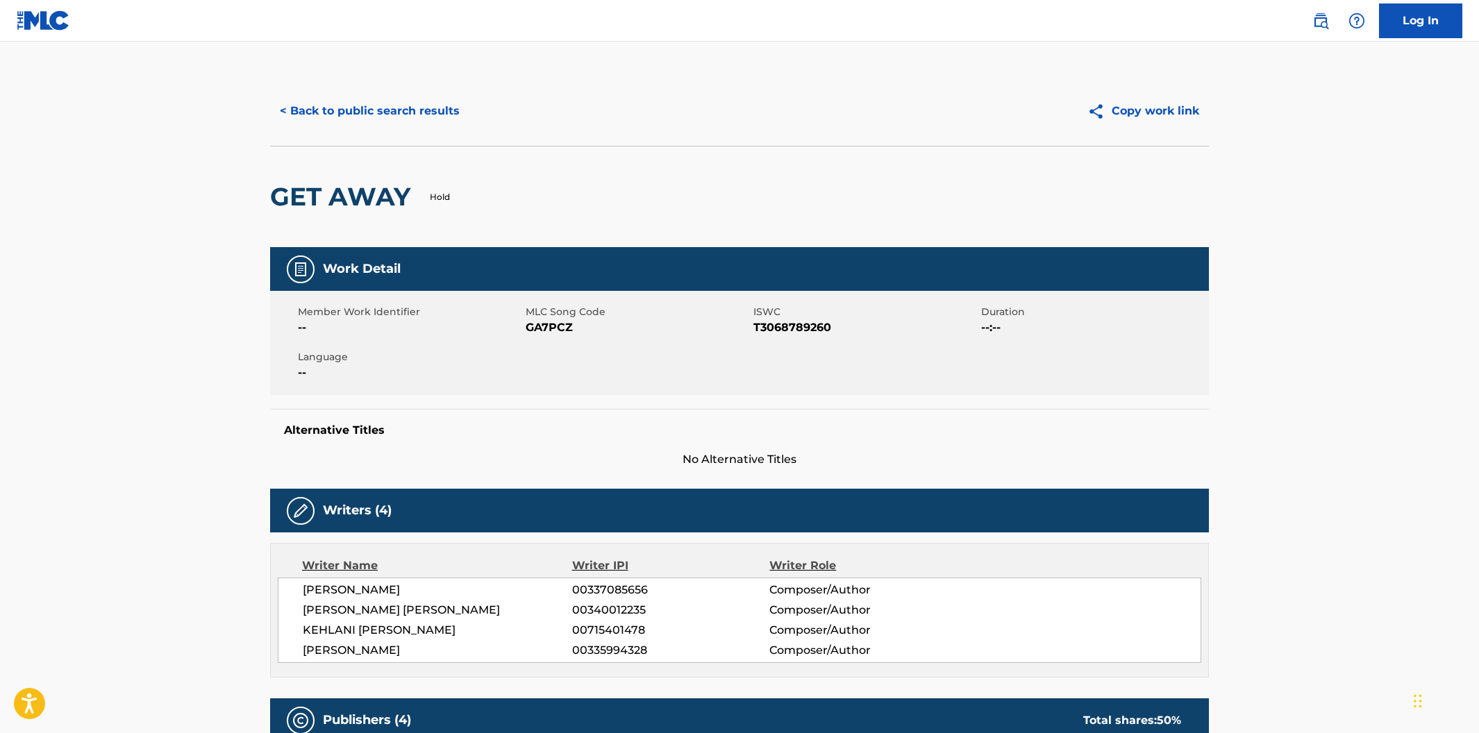 The height and width of the screenshot is (733, 1479). Describe the element at coordinates (1093, 312) in the screenshot. I see `span: Duration` at that location.